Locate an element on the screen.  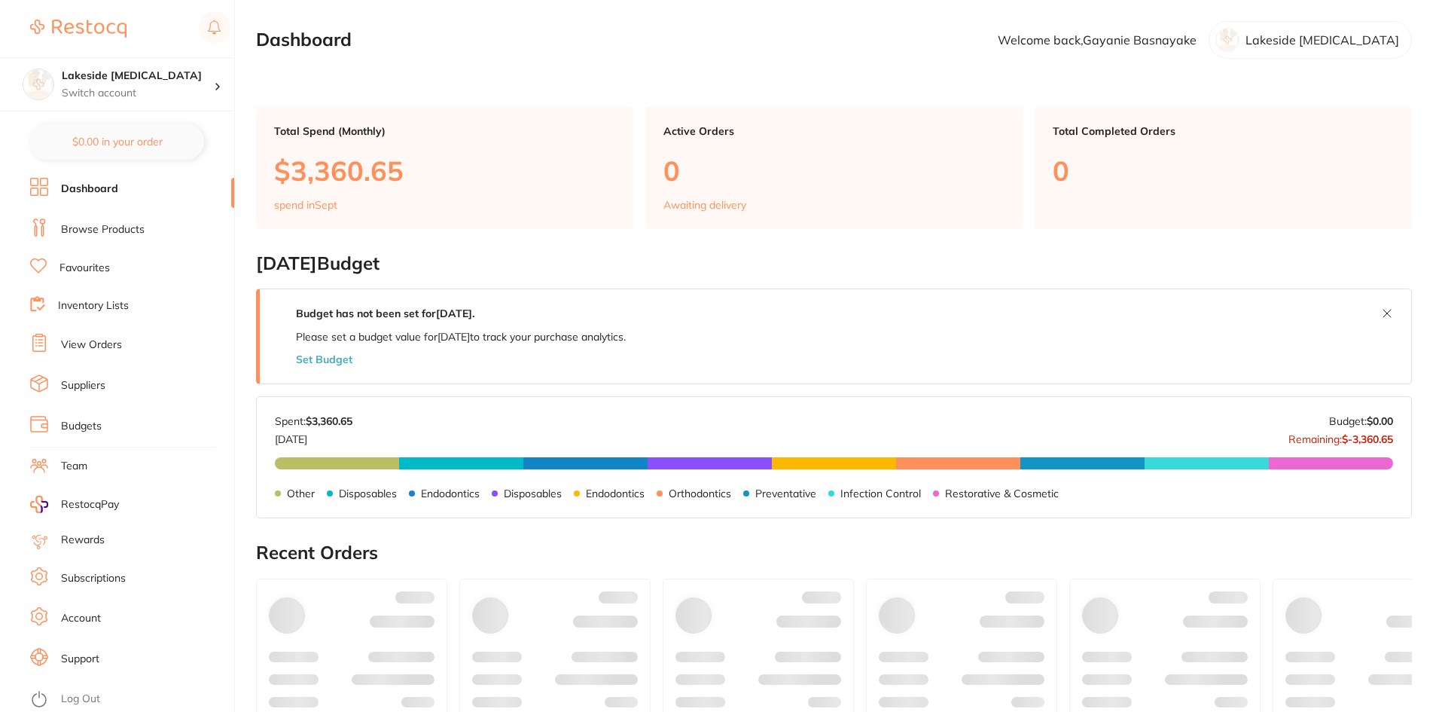
p: Switch account is located at coordinates (138, 93).